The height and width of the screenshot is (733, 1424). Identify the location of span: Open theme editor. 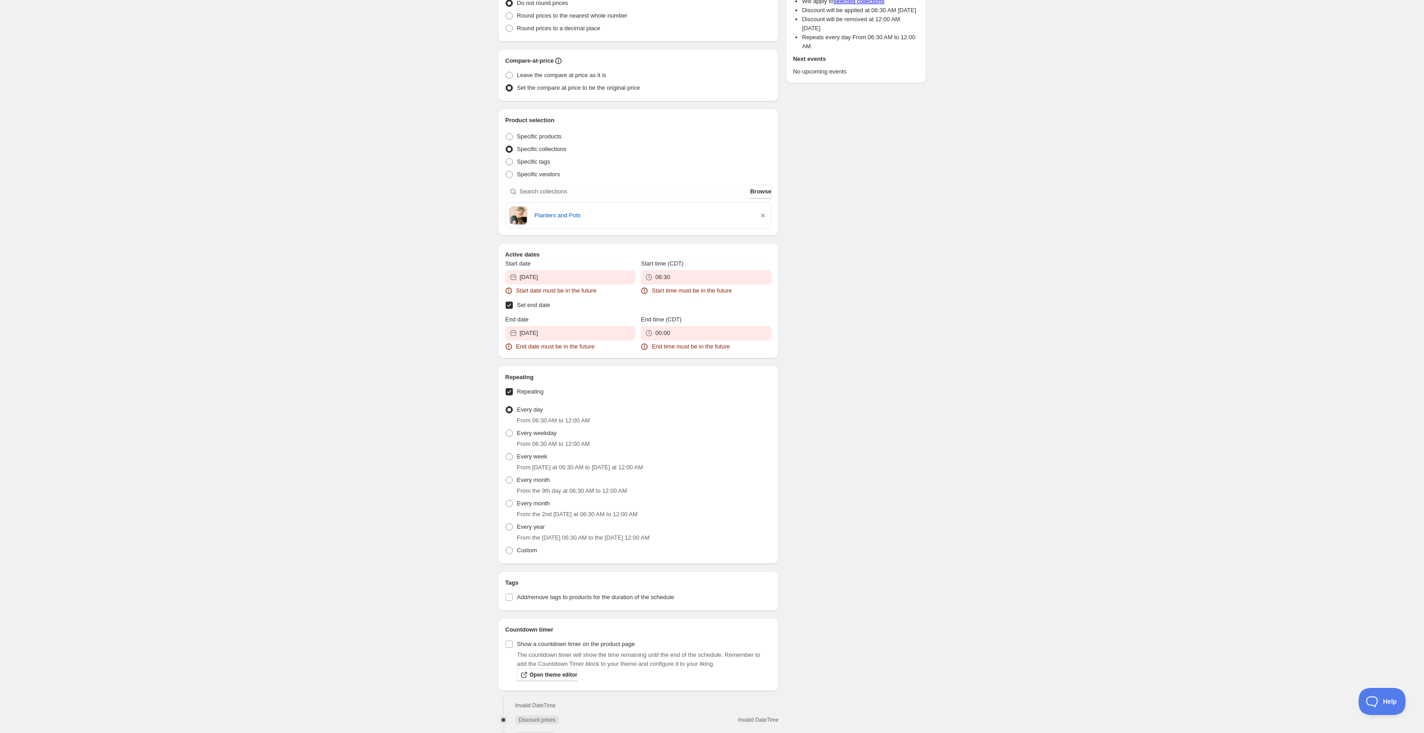
(553, 675).